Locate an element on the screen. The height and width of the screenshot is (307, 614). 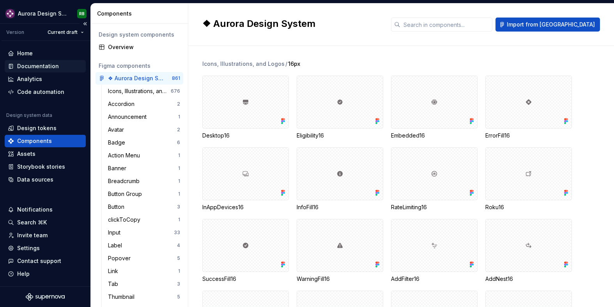
a: Settings is located at coordinates (45, 248).